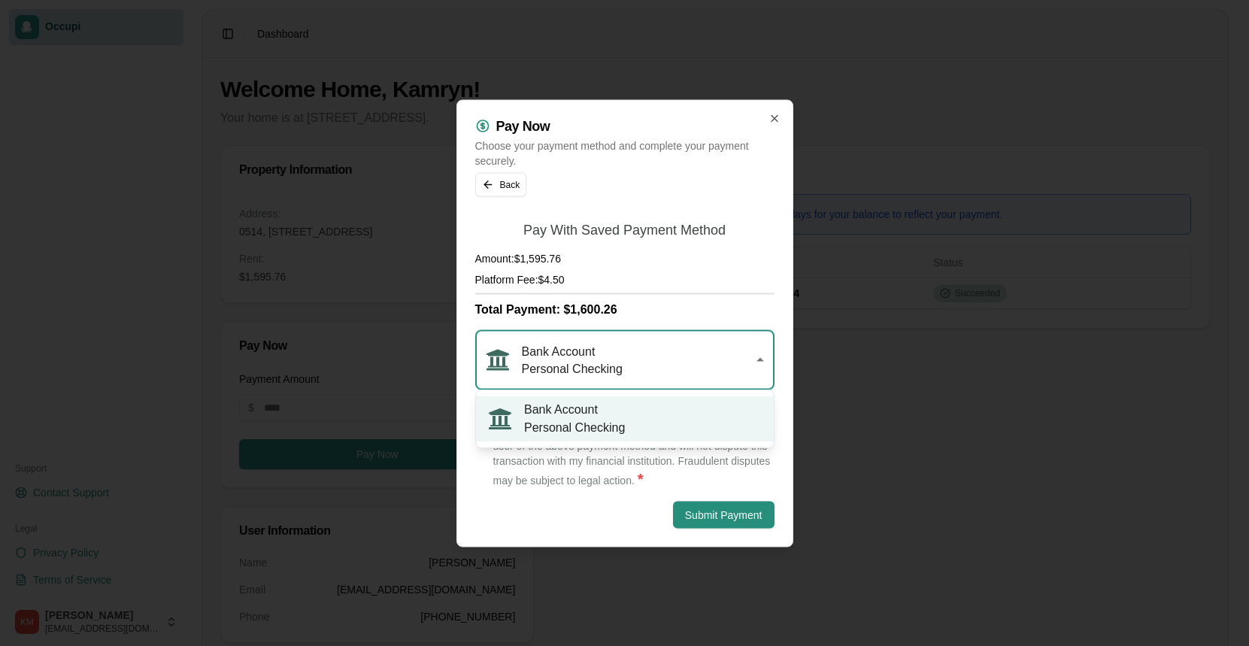  I want to click on h4: Amount: $1,595.76, so click(625, 258).